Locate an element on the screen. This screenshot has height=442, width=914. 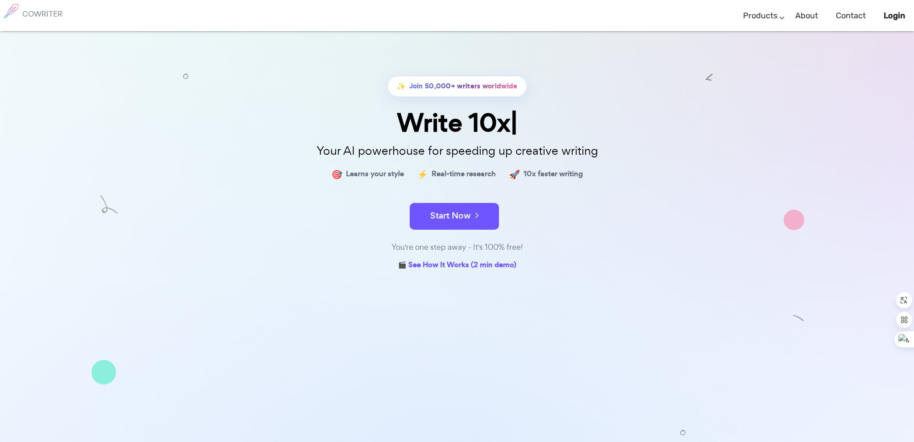
p: Your AI powerhouse for speeding up creative writing is located at coordinates (457, 151).